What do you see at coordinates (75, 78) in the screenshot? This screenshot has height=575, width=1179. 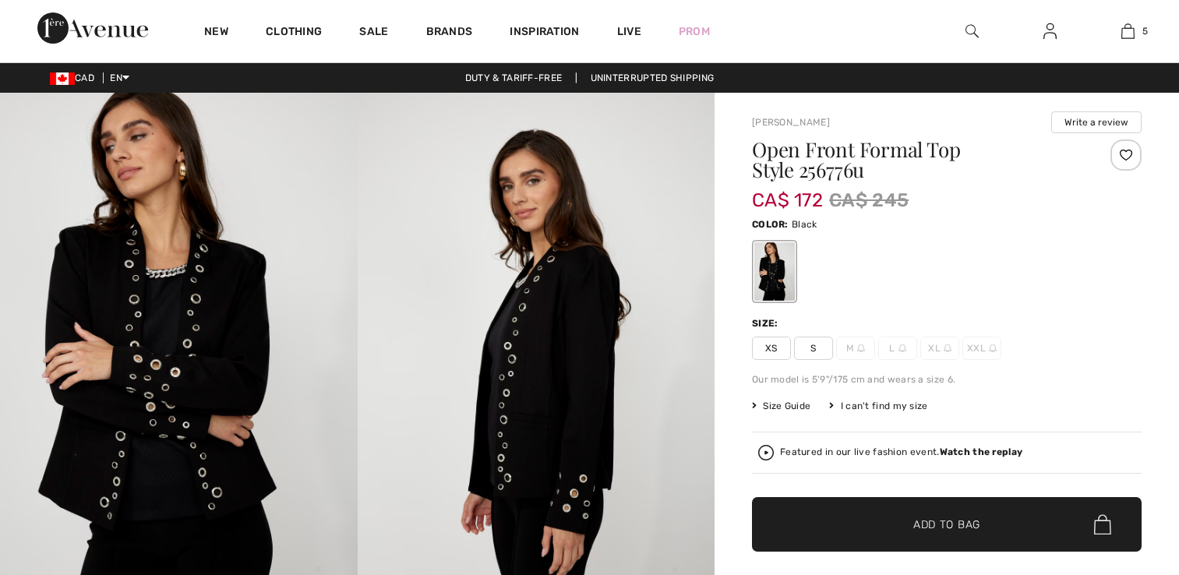 I see `span: CAD` at bounding box center [75, 78].